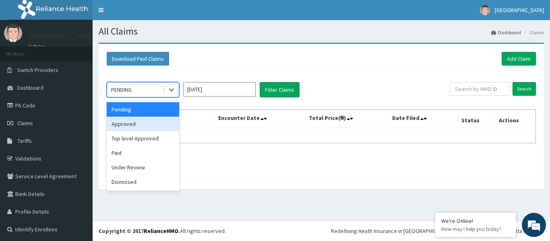 The image size is (550, 241). What do you see at coordinates (321, 31) in the screenshot?
I see `h1: All Claims` at bounding box center [321, 31].